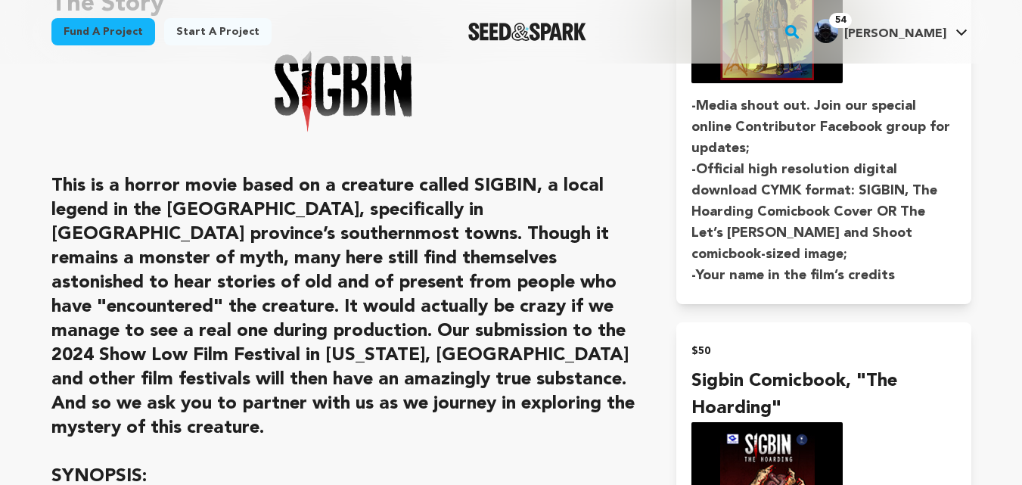 This screenshot has width=1022, height=485. I want to click on img: Seed&Spark Logo Dark Mode, so click(527, 32).